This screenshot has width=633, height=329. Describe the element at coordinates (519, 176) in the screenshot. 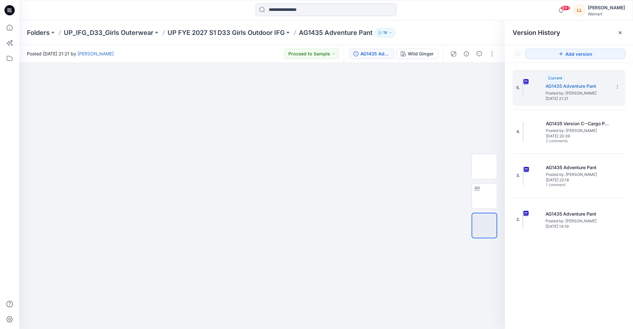

I see `span: 3.` at that location.